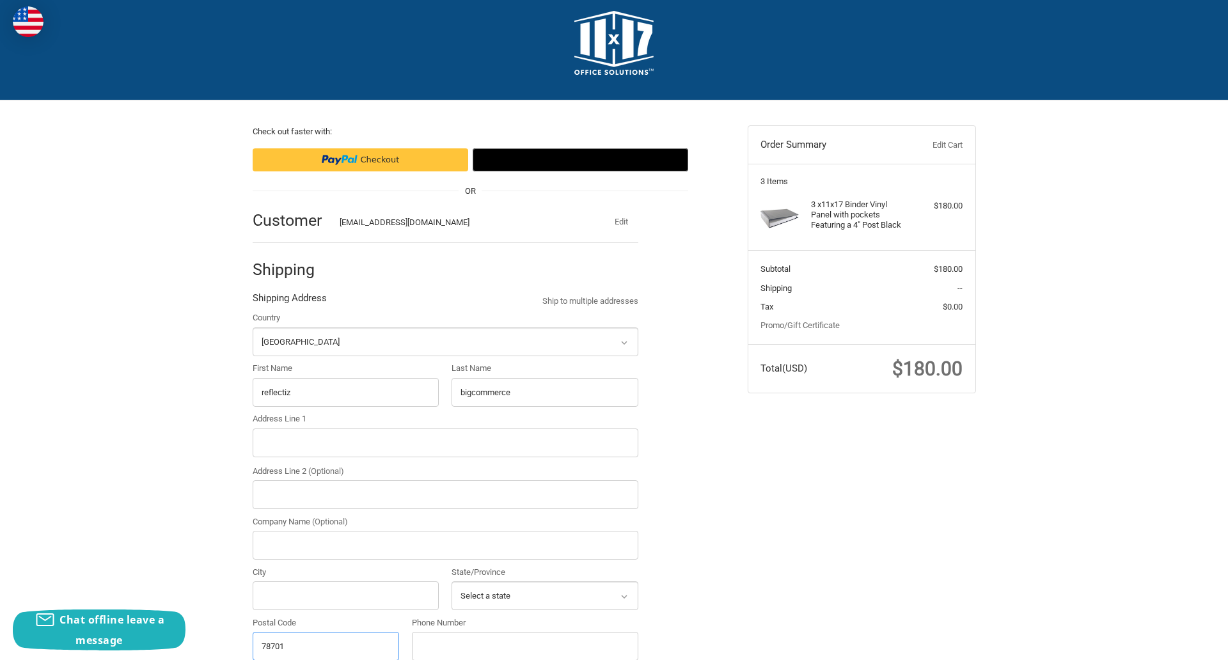 The width and height of the screenshot is (1228, 660). What do you see at coordinates (290, 220) in the screenshot?
I see `h2: Customer` at bounding box center [290, 220].